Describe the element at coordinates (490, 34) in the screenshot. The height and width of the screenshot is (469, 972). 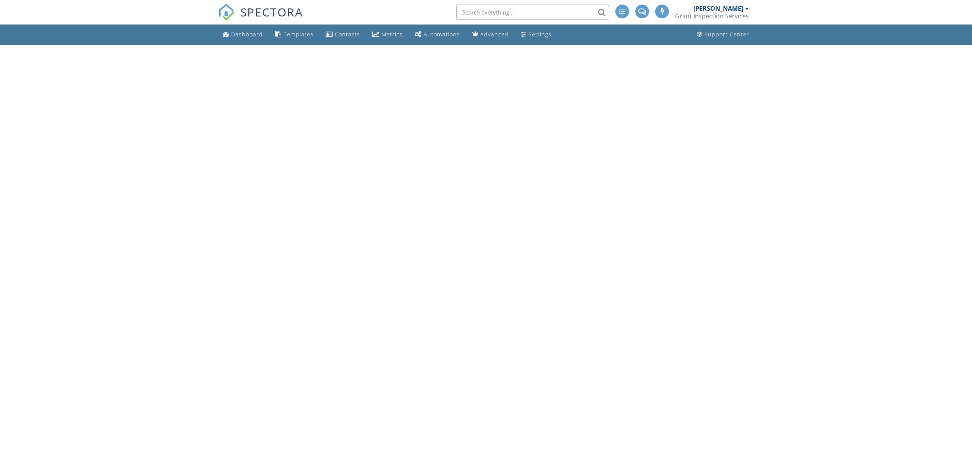
I see `a: Advanced` at that location.